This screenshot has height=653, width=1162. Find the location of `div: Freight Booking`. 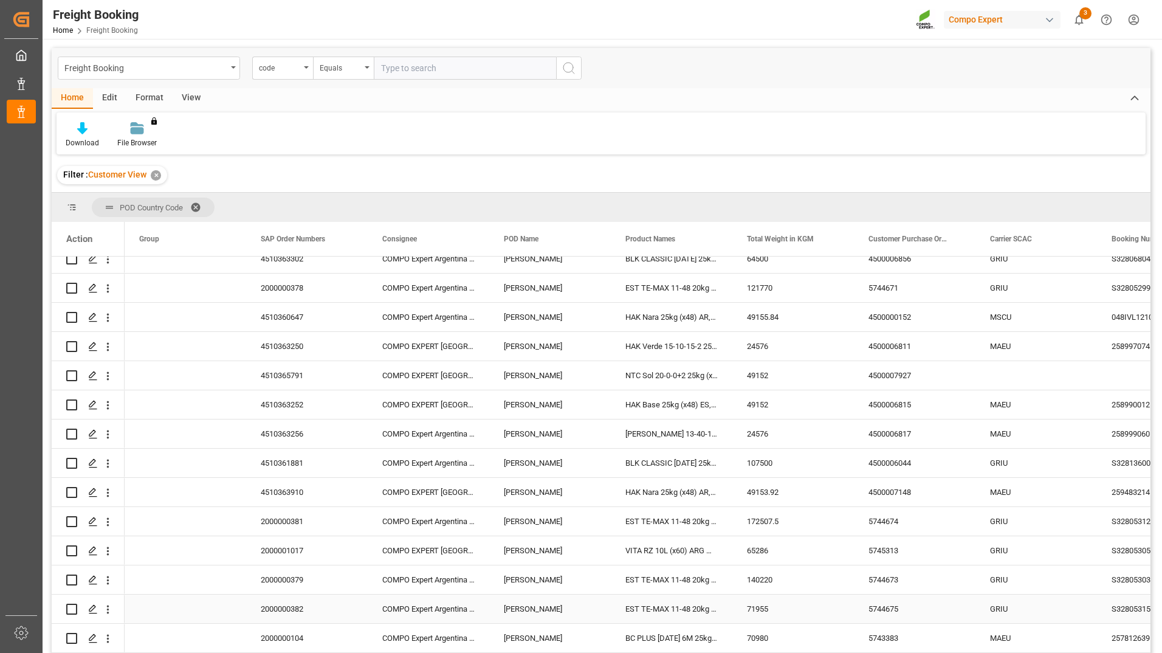

div: Freight Booking is located at coordinates (95, 15).